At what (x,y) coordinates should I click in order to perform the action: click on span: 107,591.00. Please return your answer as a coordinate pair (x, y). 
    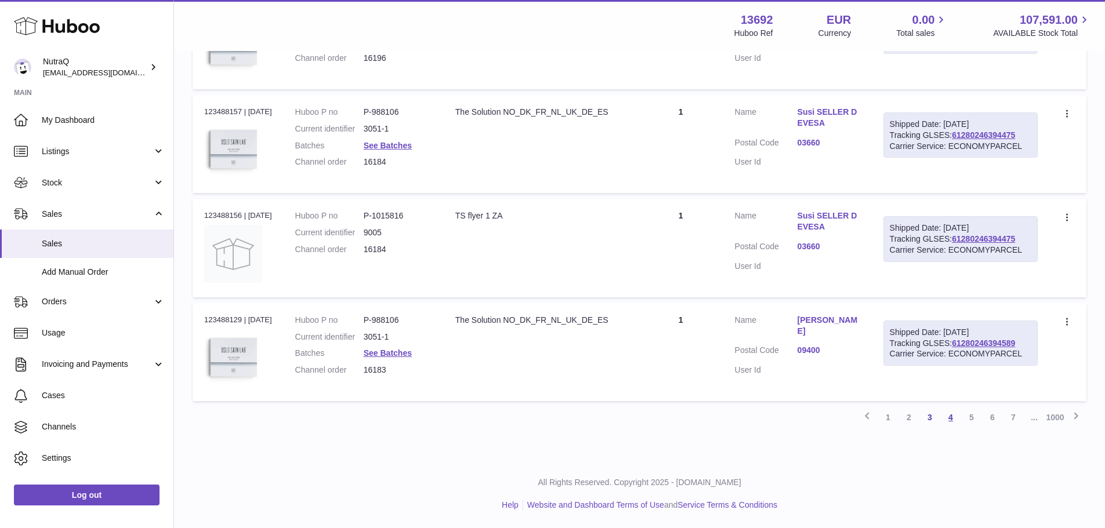
    Looking at the image, I should click on (1049, 20).